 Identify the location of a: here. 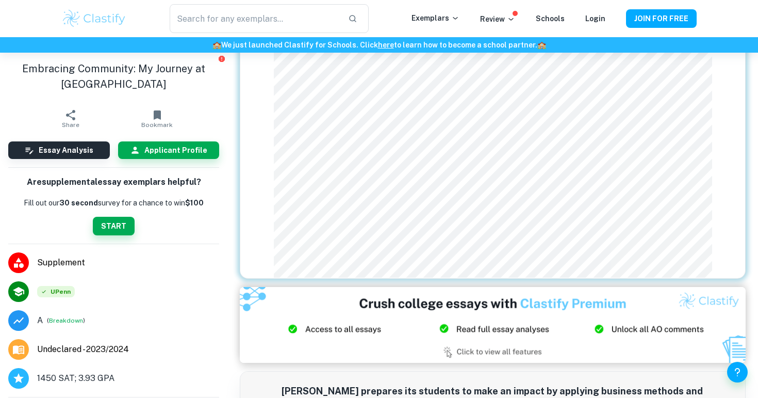
(386, 45).